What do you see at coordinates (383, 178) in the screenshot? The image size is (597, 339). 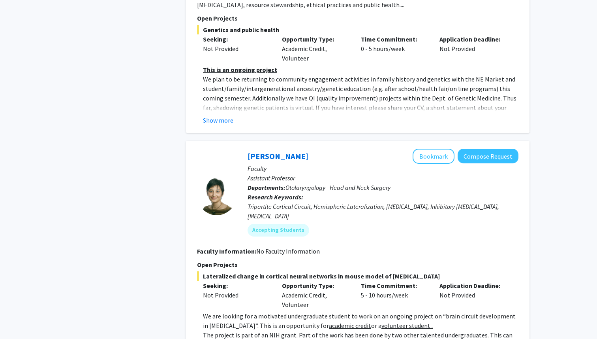 I see `p: Assistant Professor` at bounding box center [383, 178].